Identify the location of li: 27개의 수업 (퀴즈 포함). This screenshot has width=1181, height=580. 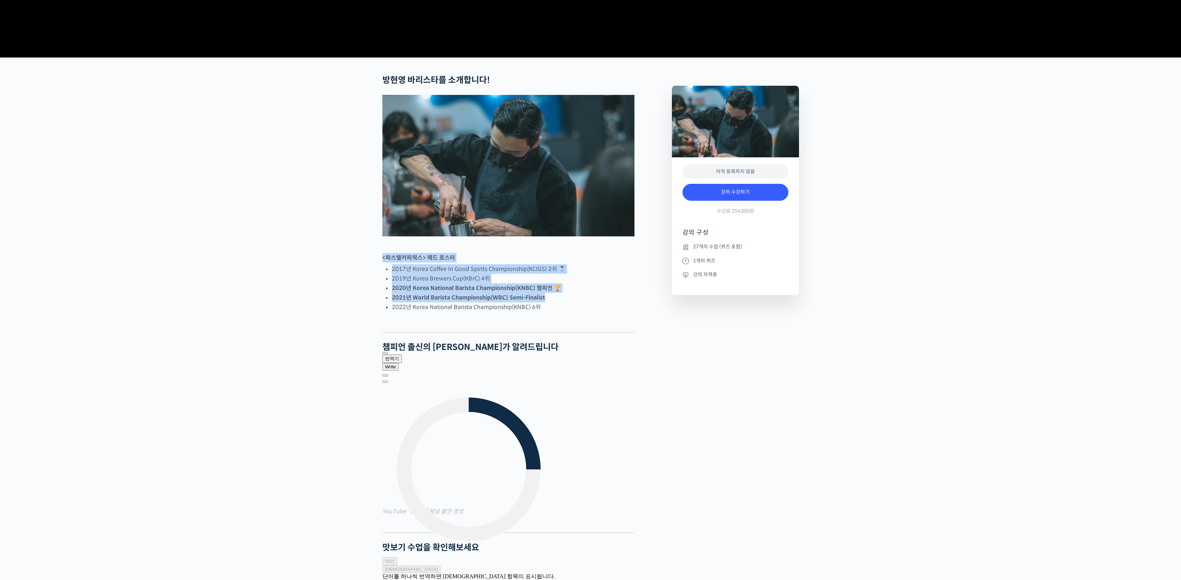
(735, 247).